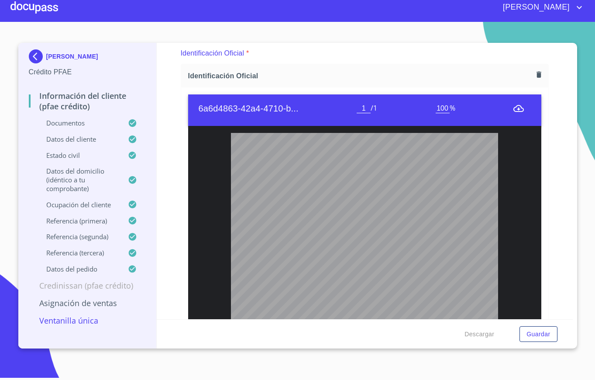 The image size is (595, 380). What do you see at coordinates (79, 139) in the screenshot?
I see `p: Datos del cliente` at bounding box center [79, 139].